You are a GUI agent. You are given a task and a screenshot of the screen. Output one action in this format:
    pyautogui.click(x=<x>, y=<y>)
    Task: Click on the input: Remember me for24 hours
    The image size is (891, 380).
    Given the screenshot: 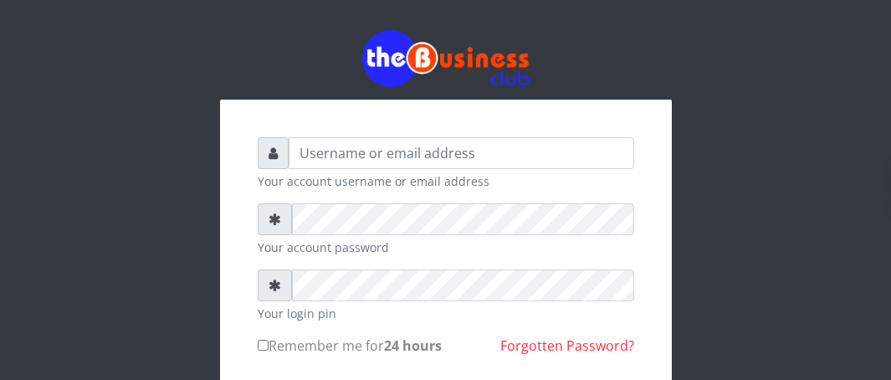 What is the action you would take?
    pyautogui.click(x=263, y=345)
    